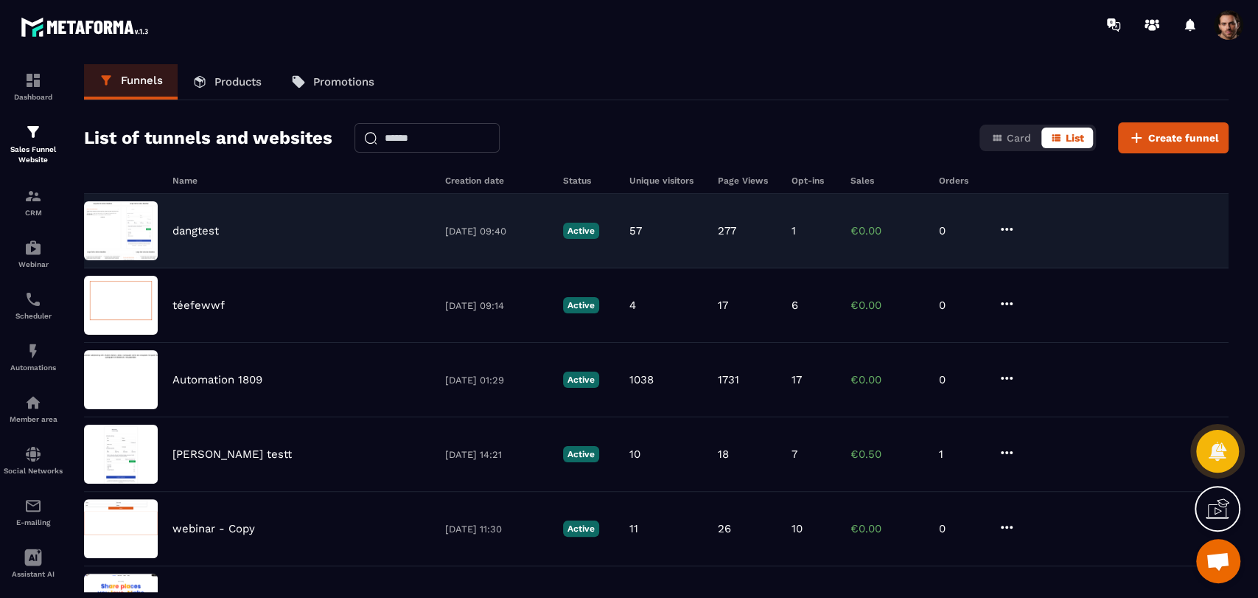 The width and height of the screenshot is (1258, 598). What do you see at coordinates (747, 181) in the screenshot?
I see `h6: Page Views` at bounding box center [747, 181].